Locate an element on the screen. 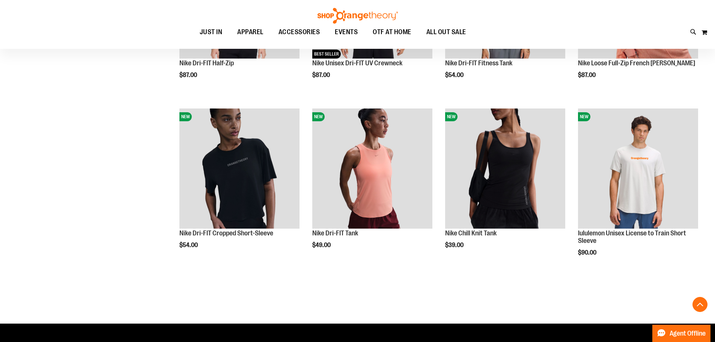  a: Nike Dri-FIT Cropped Short-SleeveNEW is located at coordinates (239, 169).